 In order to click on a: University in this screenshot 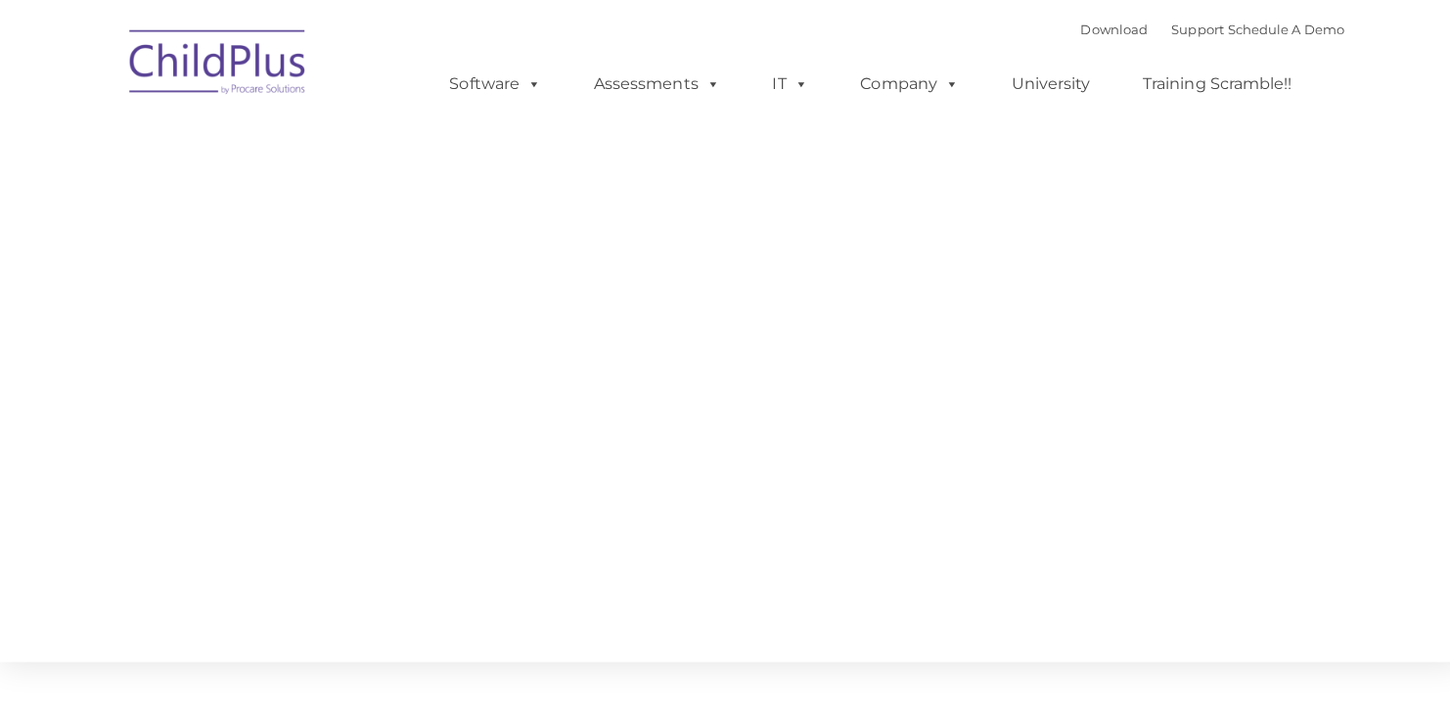, I will do `click(1041, 83)`.